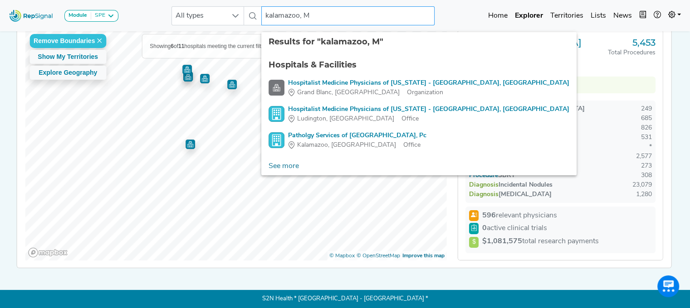 This screenshot has height=308, width=690. What do you see at coordinates (238, 147) in the screenshot?
I see `canvas: Map` at bounding box center [238, 147].